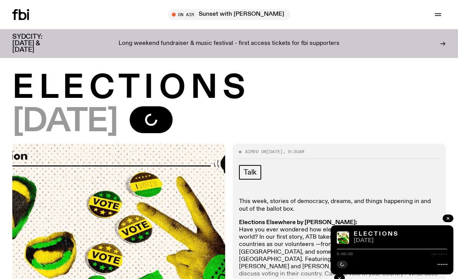  Describe the element at coordinates (339, 205) in the screenshot. I see `p: This week, stories of democracy, dreams, and things happening in and out of the ballot box.` at that location.